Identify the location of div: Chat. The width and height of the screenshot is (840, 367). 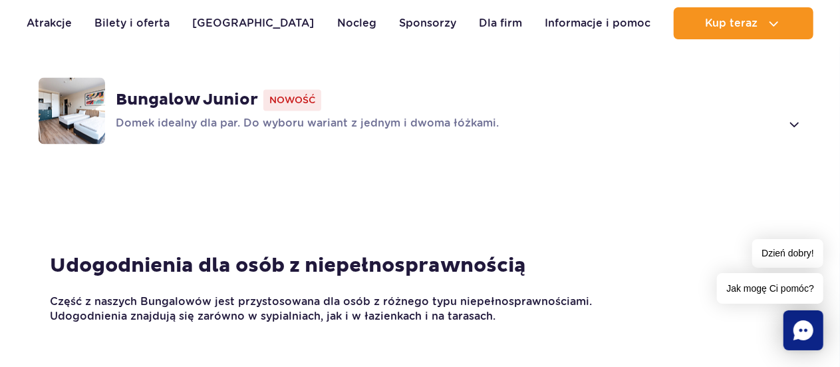
(804, 330).